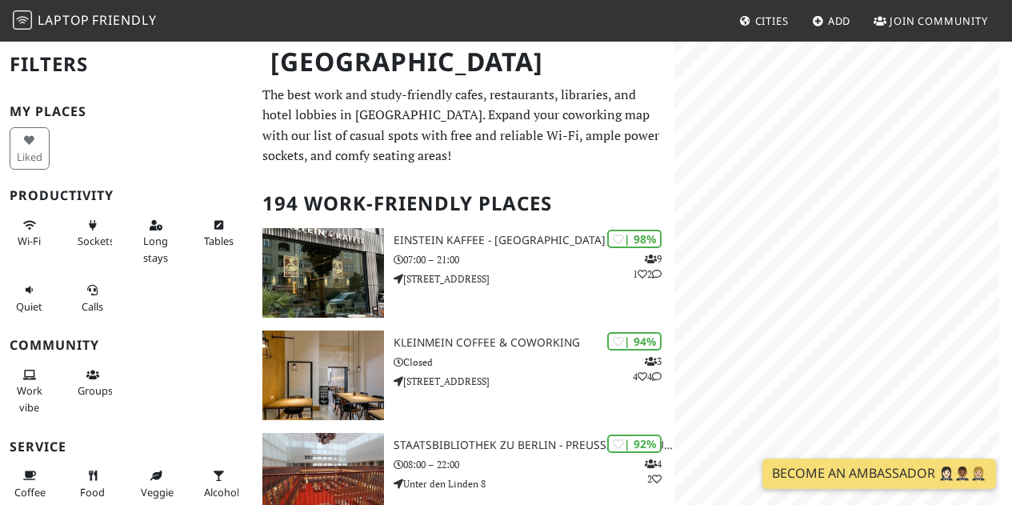 The image size is (1012, 505). Describe the element at coordinates (157, 492) in the screenshot. I see `span: Veggie` at that location.